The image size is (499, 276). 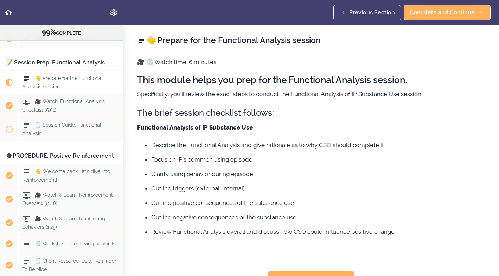 I want to click on span: 99%, so click(x=49, y=32).